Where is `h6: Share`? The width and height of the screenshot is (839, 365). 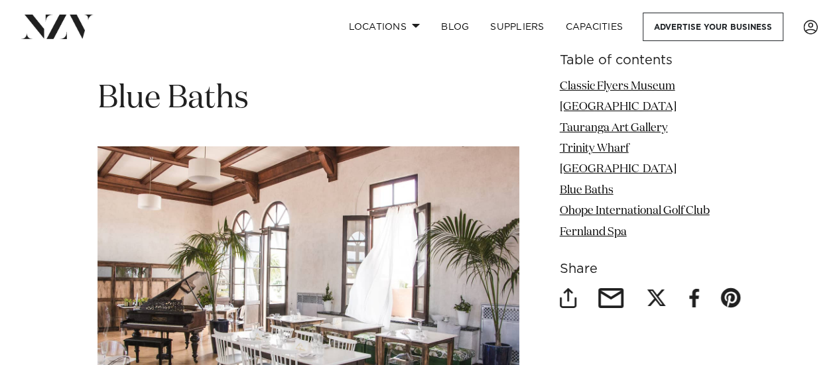 h6: Share is located at coordinates (650, 270).